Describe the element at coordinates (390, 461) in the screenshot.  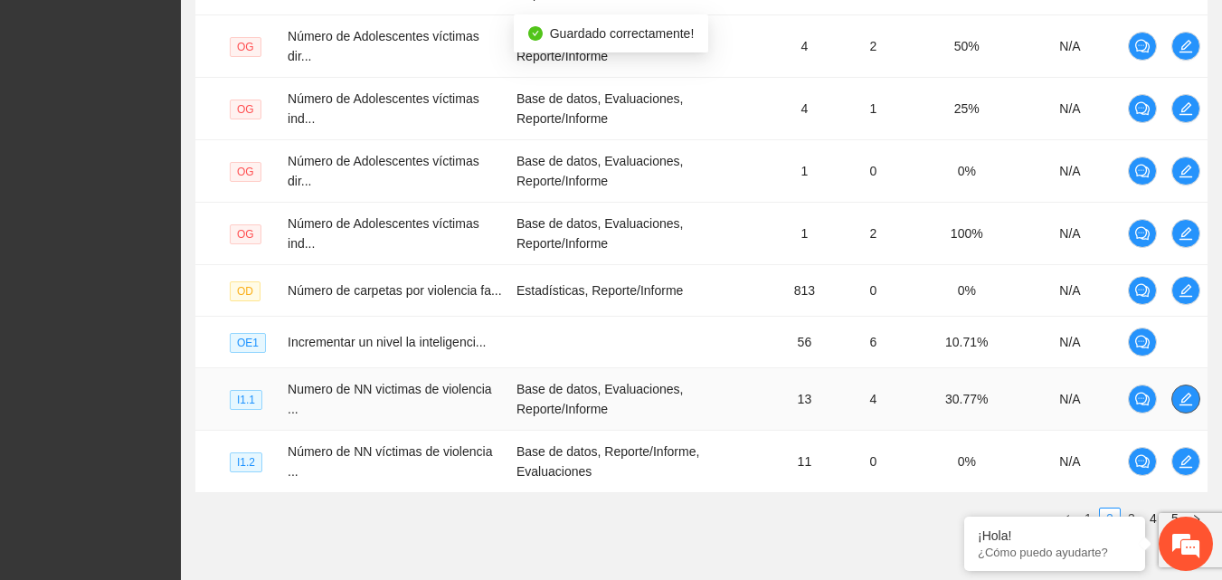
I see `span: Número de NN víctimas de violencia ...` at that location.